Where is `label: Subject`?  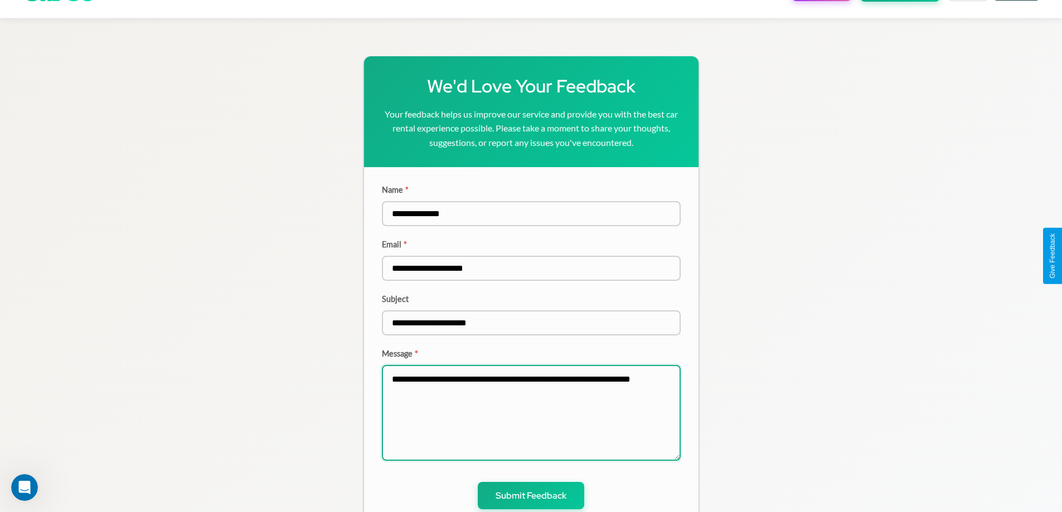 label: Subject is located at coordinates (531, 299).